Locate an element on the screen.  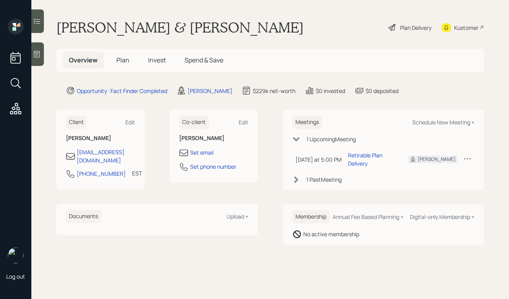
div: Kustomer is located at coordinates (467, 27).